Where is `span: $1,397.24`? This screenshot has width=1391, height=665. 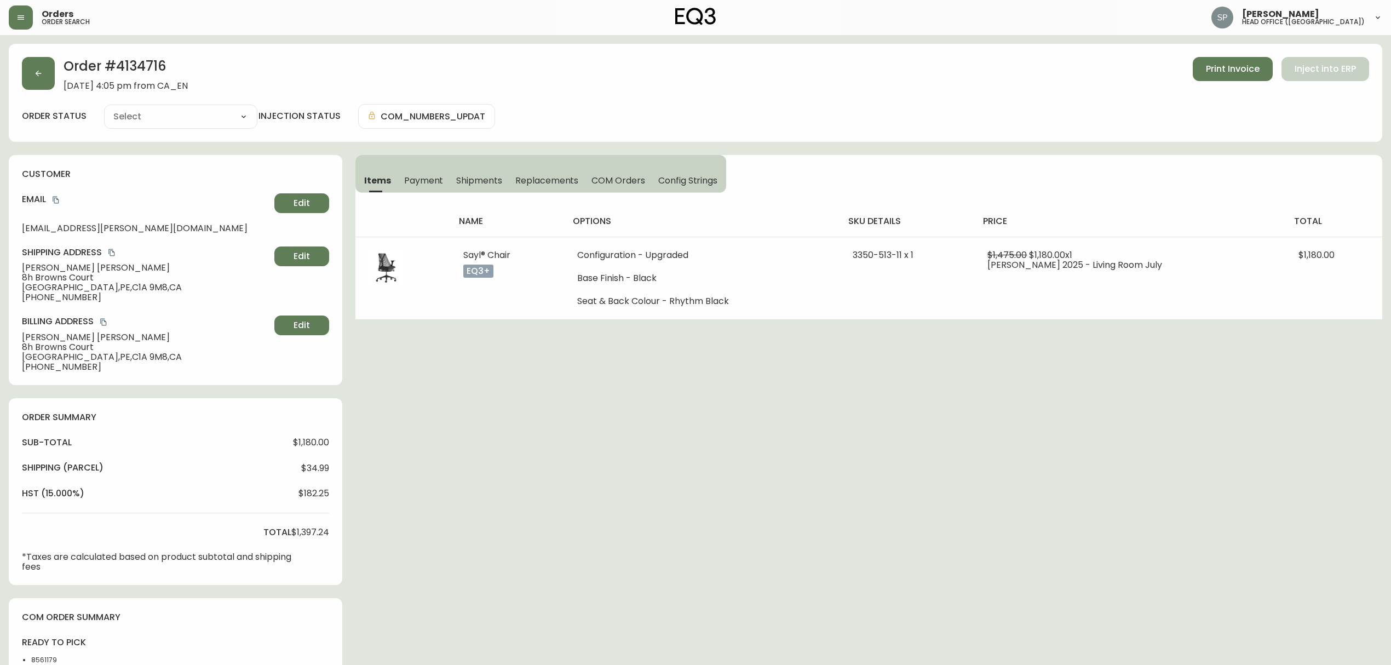 span: $1,397.24 is located at coordinates (310, 532).